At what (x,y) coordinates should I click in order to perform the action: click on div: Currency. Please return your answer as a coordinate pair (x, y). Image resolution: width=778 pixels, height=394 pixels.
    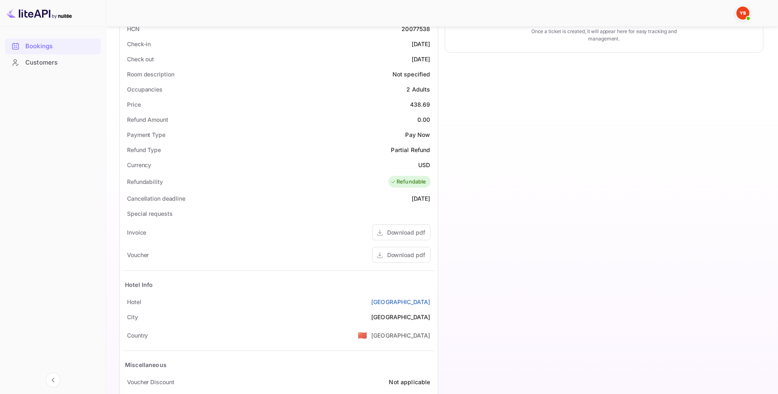
    Looking at the image, I should click on (139, 165).